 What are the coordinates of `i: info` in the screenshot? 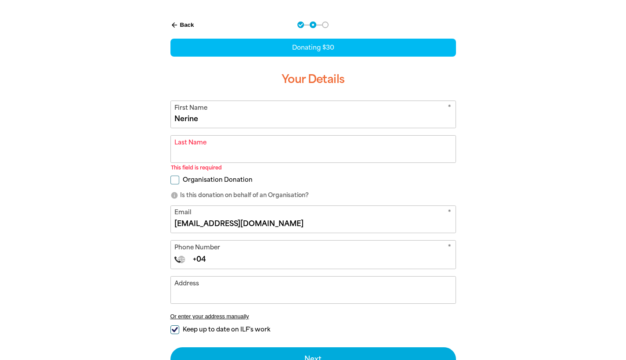 It's located at (175, 196).